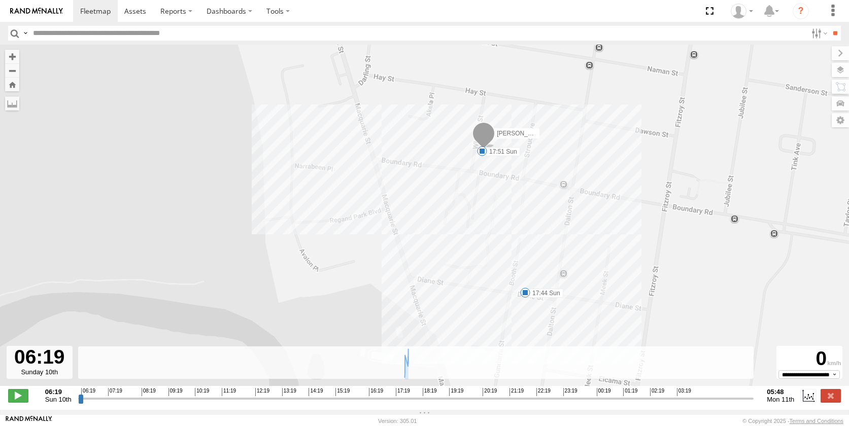 This screenshot has height=426, width=849. Describe the element at coordinates (376, 392) in the screenshot. I see `span: 16:19` at that location.